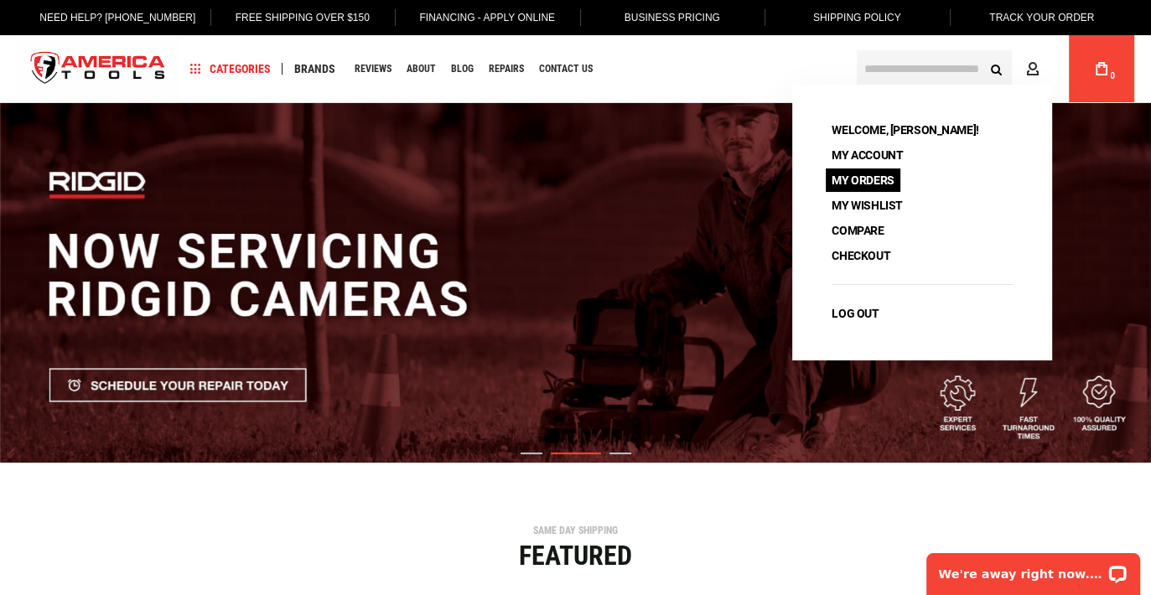 This screenshot has height=595, width=1151. I want to click on button: Open LiveChat chat widget, so click(203, 32).